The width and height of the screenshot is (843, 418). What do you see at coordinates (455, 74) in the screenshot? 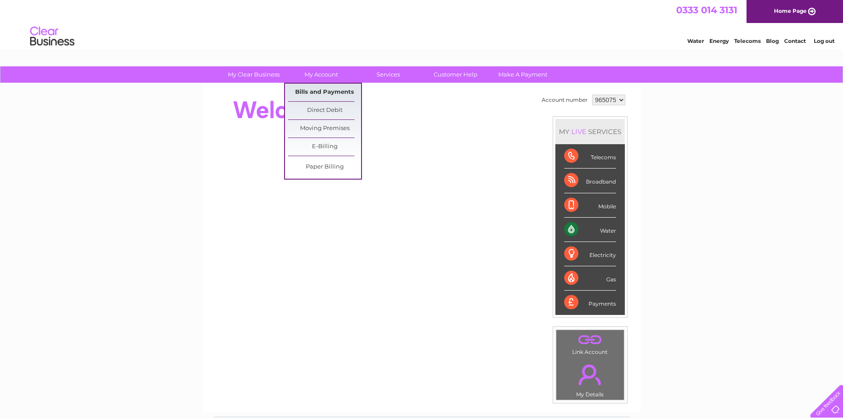
I see `a: Customer Help` at bounding box center [455, 74].